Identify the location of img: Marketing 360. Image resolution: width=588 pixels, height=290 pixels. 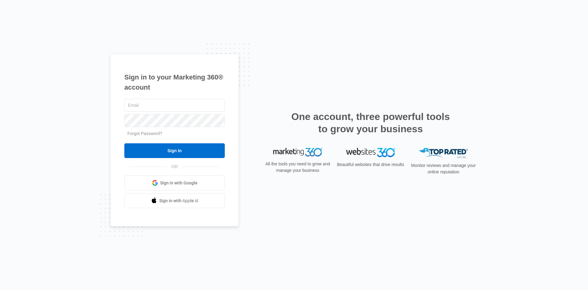
(298, 152).